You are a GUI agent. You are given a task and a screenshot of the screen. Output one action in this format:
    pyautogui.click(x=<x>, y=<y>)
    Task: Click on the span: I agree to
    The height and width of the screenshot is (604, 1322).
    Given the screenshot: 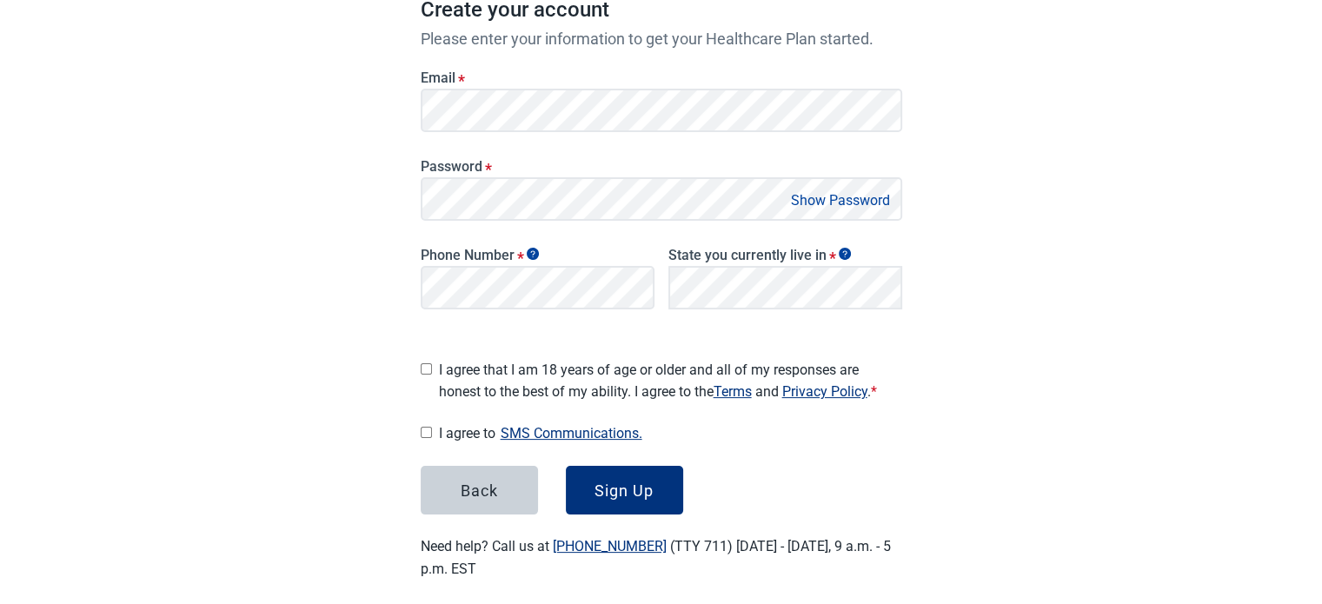 What is the action you would take?
    pyautogui.click(x=670, y=433)
    